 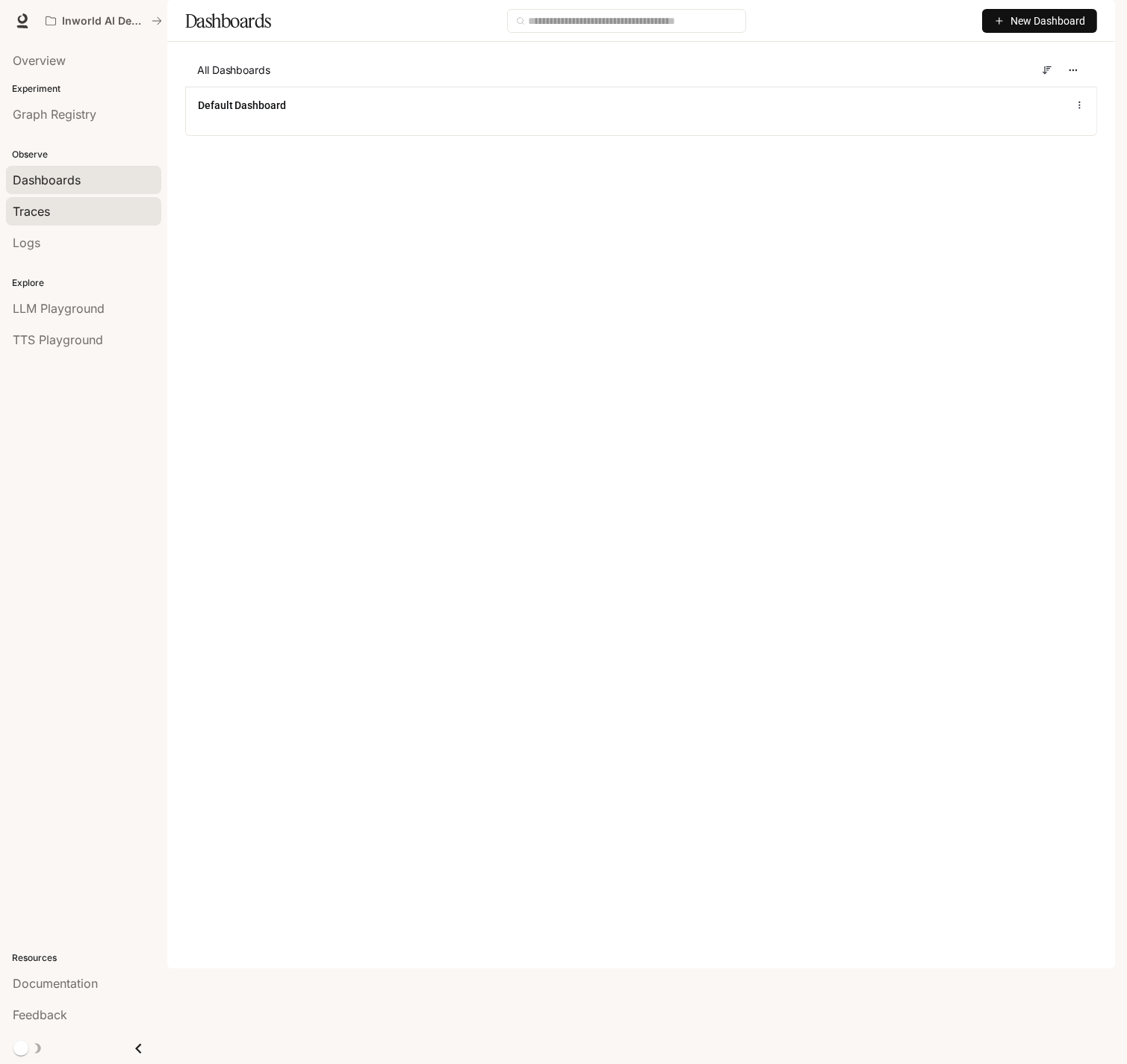 I want to click on button: New Dashboard, so click(x=1040, y=21).